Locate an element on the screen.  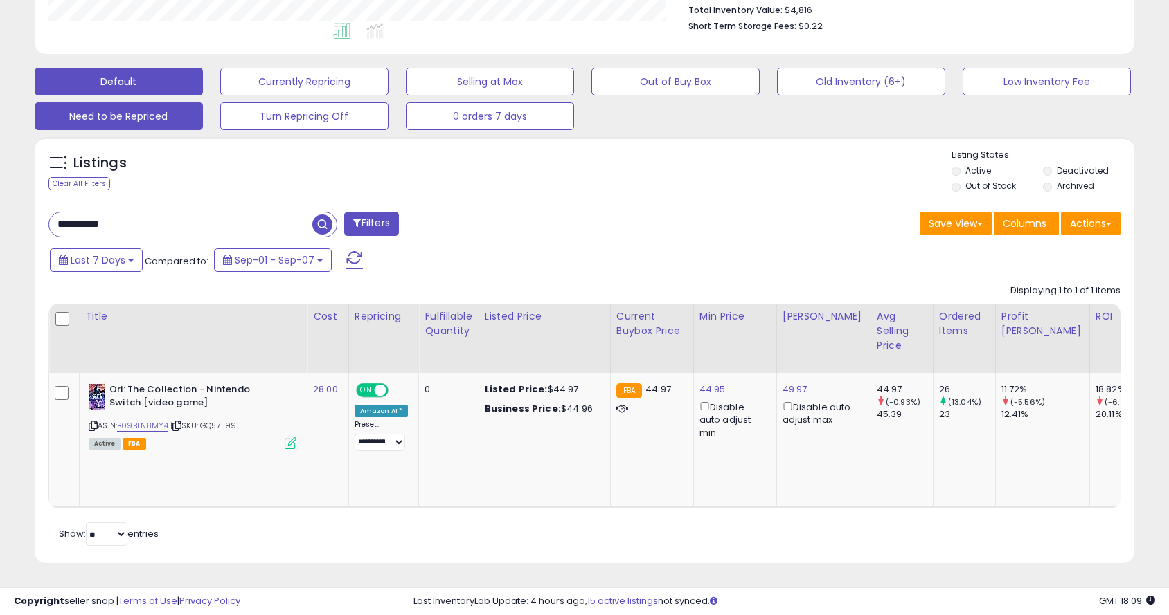
span: OFF is located at coordinates (397, 390).